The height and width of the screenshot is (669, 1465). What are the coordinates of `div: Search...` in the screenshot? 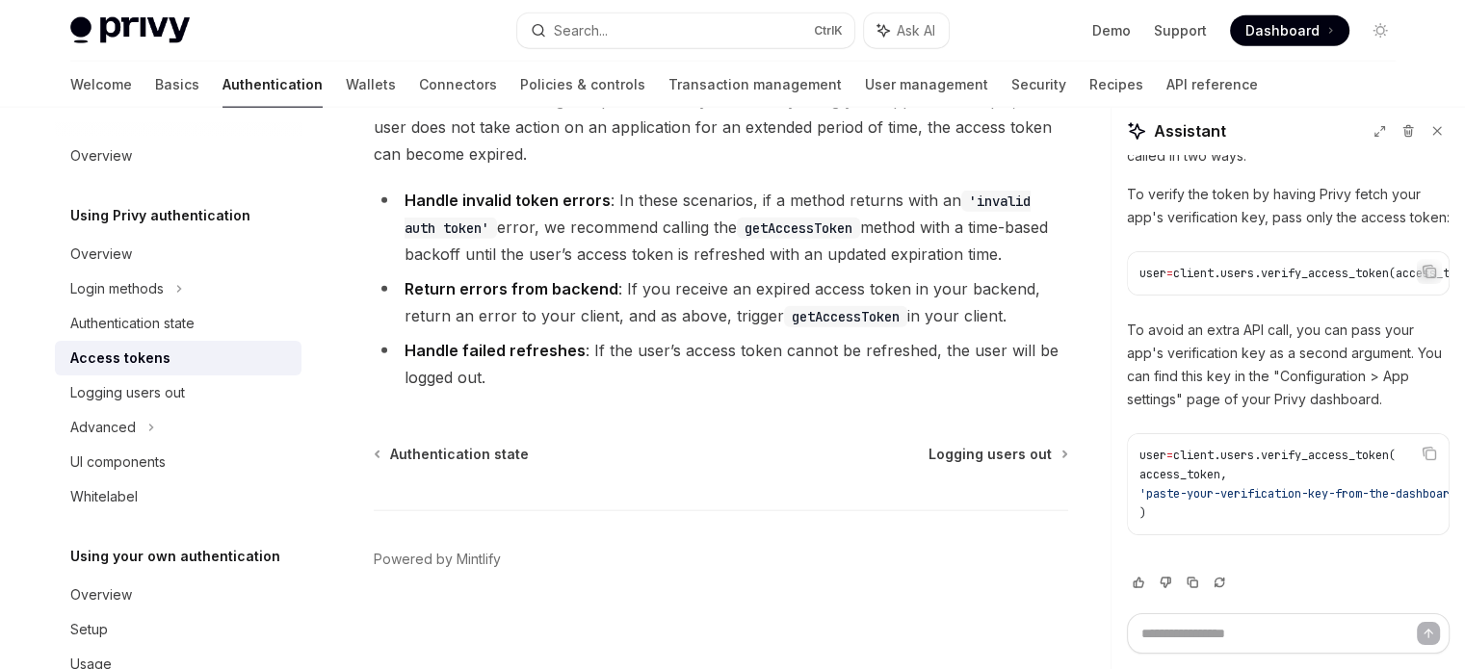 It's located at (581, 31).